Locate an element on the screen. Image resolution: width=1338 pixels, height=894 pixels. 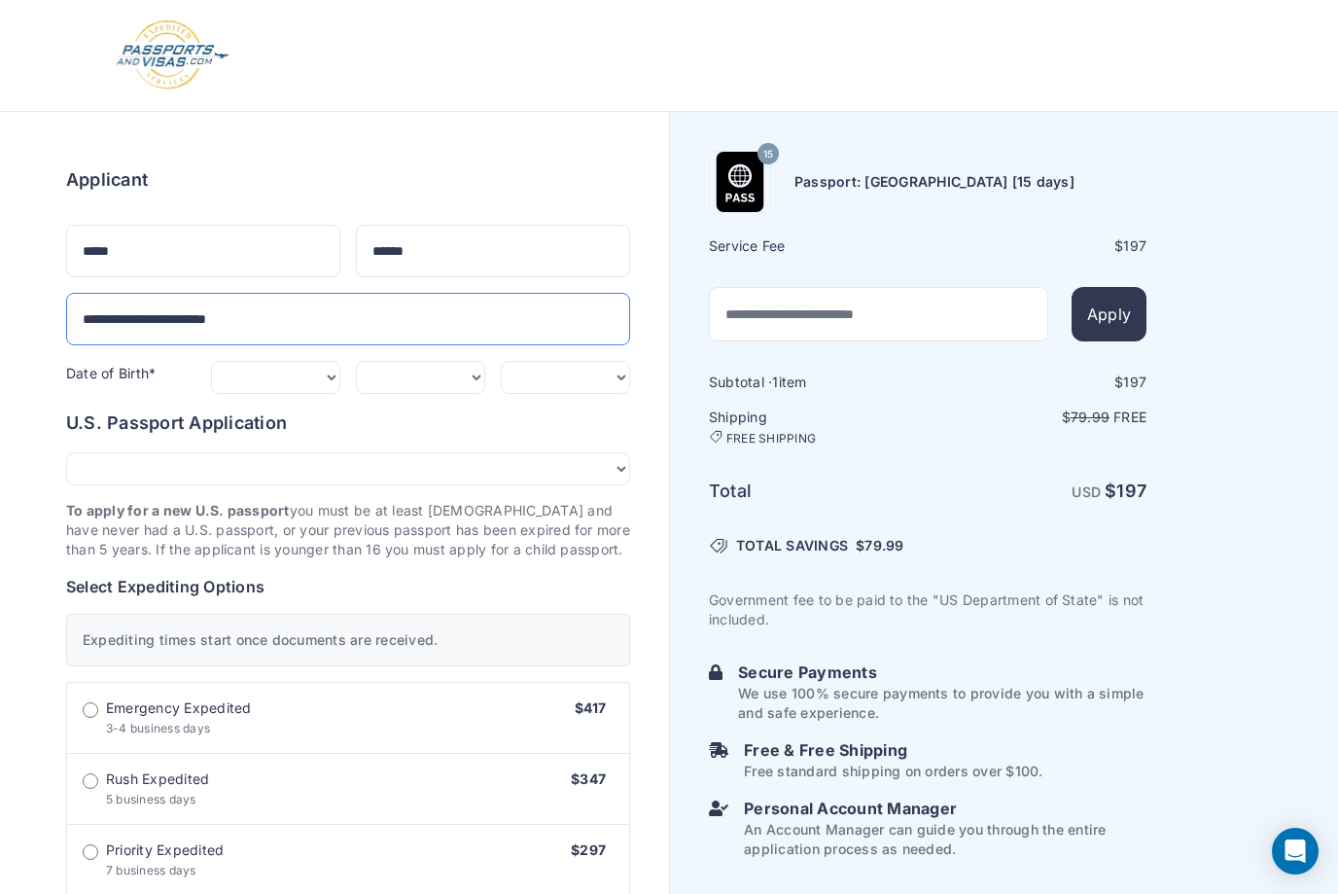
img: Product Name is located at coordinates (740, 182).